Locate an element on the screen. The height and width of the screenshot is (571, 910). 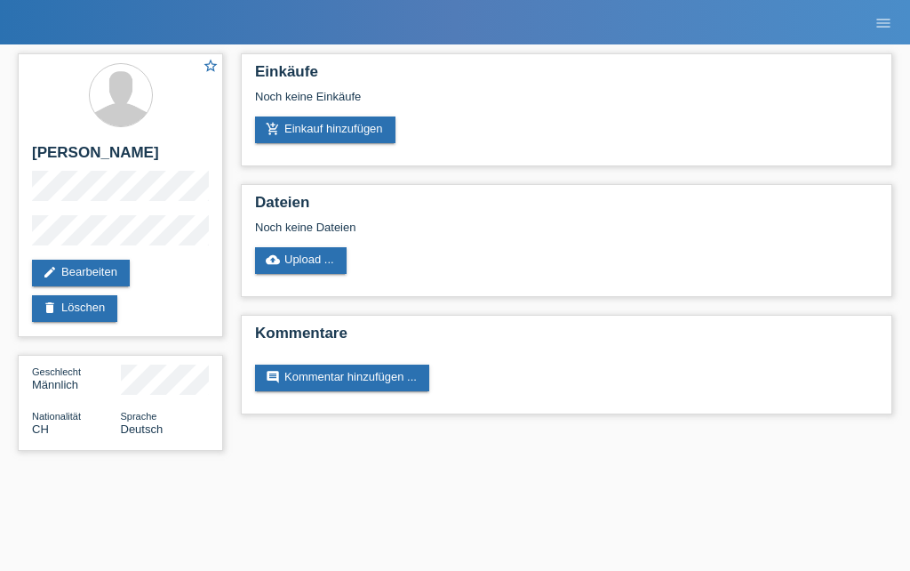
div: Noch keine Einkäufe is located at coordinates (566, 103).